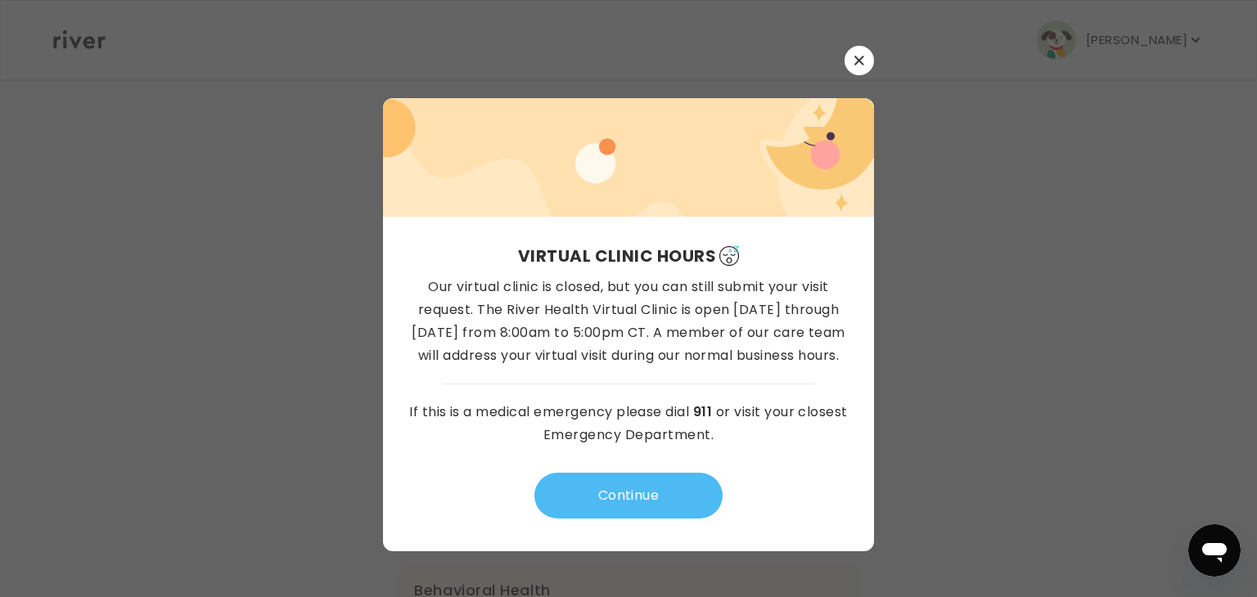 The image size is (1257, 597). What do you see at coordinates (628, 424) in the screenshot?
I see `p: If this is a medical emergency please dial or visit your closest Emergency Department.` at bounding box center [628, 424].